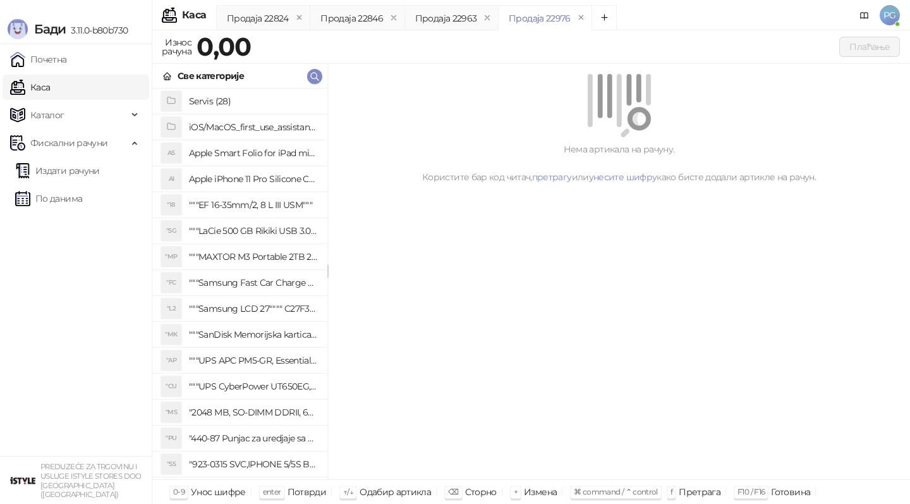 The image size is (910, 504). I want to click on h4: """UPS CyberPower UT650EG, 650VA/360W , line-int., s_uko, desktop""", so click(253, 386).